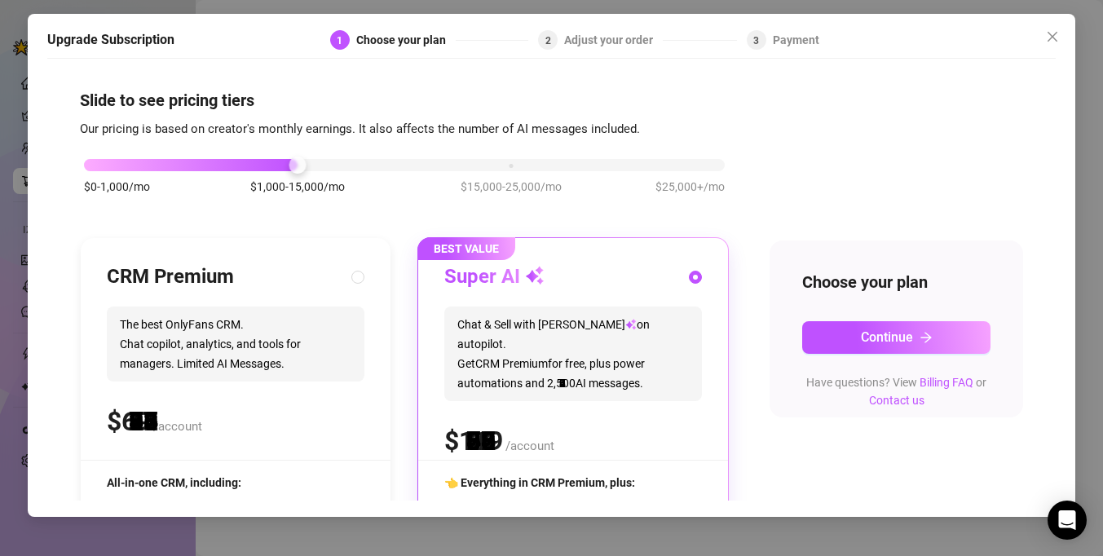 This screenshot has height=556, width=1103. Describe the element at coordinates (1053, 37) in the screenshot. I see `button: Close` at that location.